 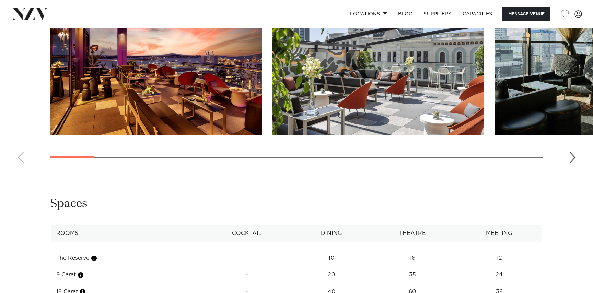 I want to click on a: Capacities, so click(x=478, y=14).